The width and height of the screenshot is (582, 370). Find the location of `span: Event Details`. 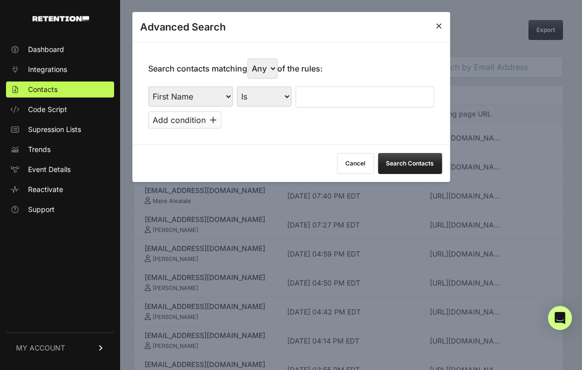

span: Event Details is located at coordinates (49, 170).